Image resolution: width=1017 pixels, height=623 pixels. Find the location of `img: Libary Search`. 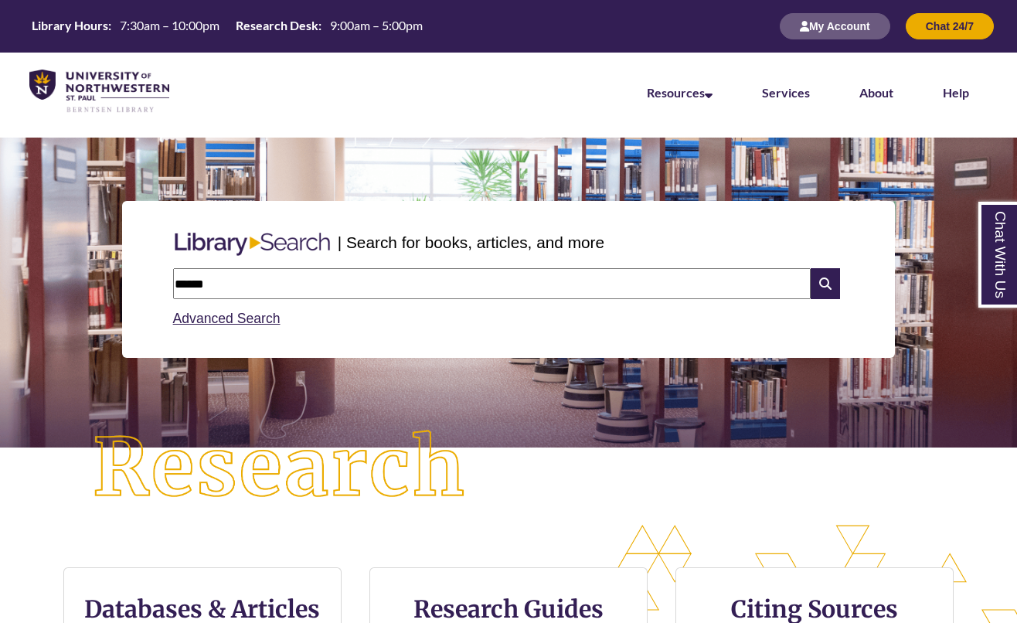

img: Libary Search is located at coordinates (252, 244).